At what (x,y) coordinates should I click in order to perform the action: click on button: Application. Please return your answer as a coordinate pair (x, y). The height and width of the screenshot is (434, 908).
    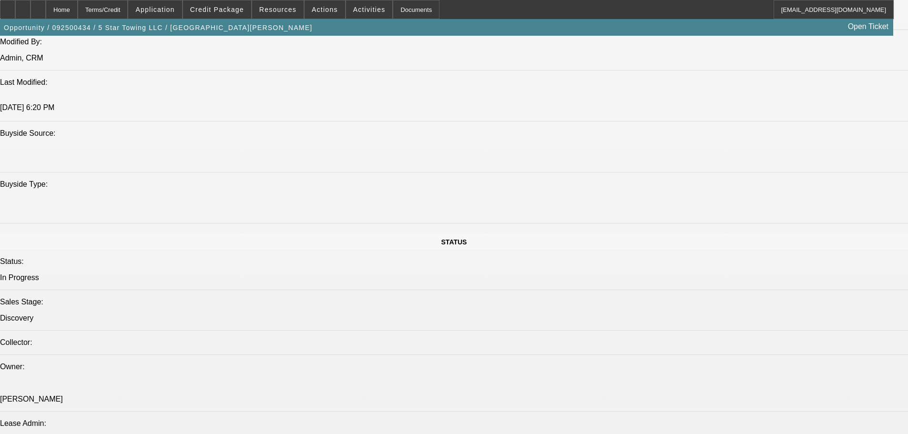
    Looking at the image, I should click on (155, 10).